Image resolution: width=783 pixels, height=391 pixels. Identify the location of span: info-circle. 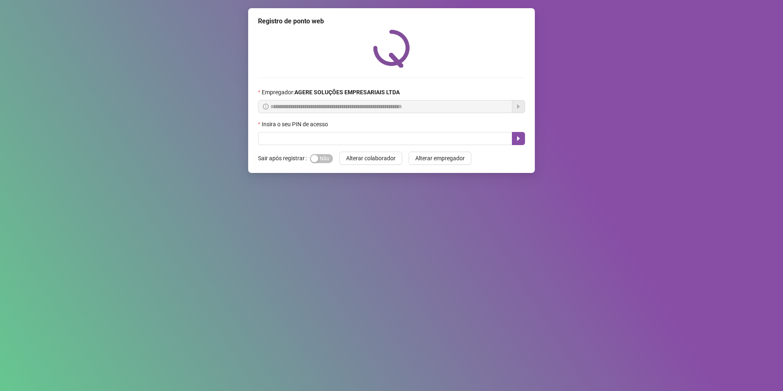
(266, 106).